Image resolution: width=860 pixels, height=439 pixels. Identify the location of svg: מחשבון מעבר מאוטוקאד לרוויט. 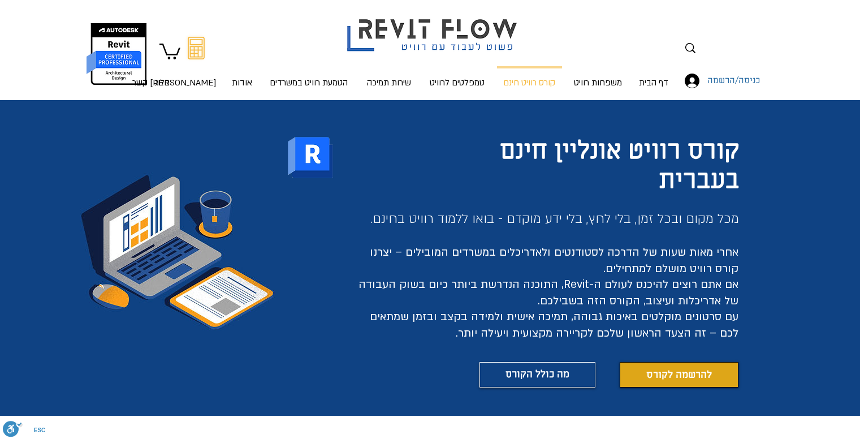
(196, 48).